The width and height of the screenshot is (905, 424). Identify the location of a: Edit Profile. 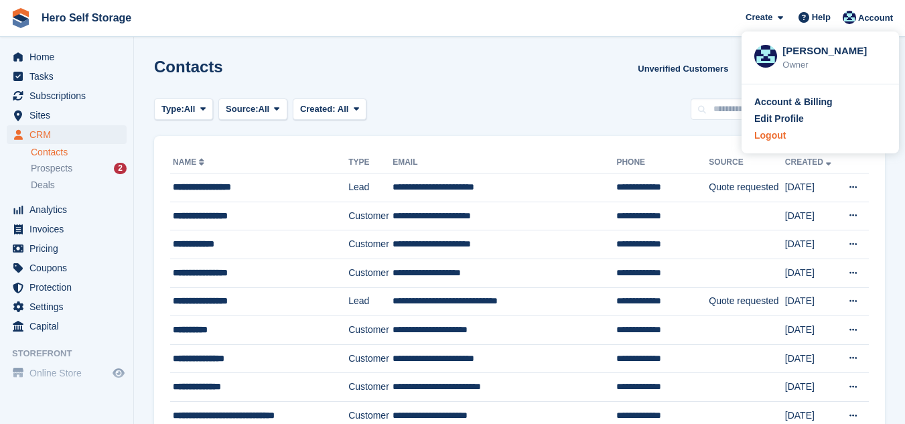
(820, 119).